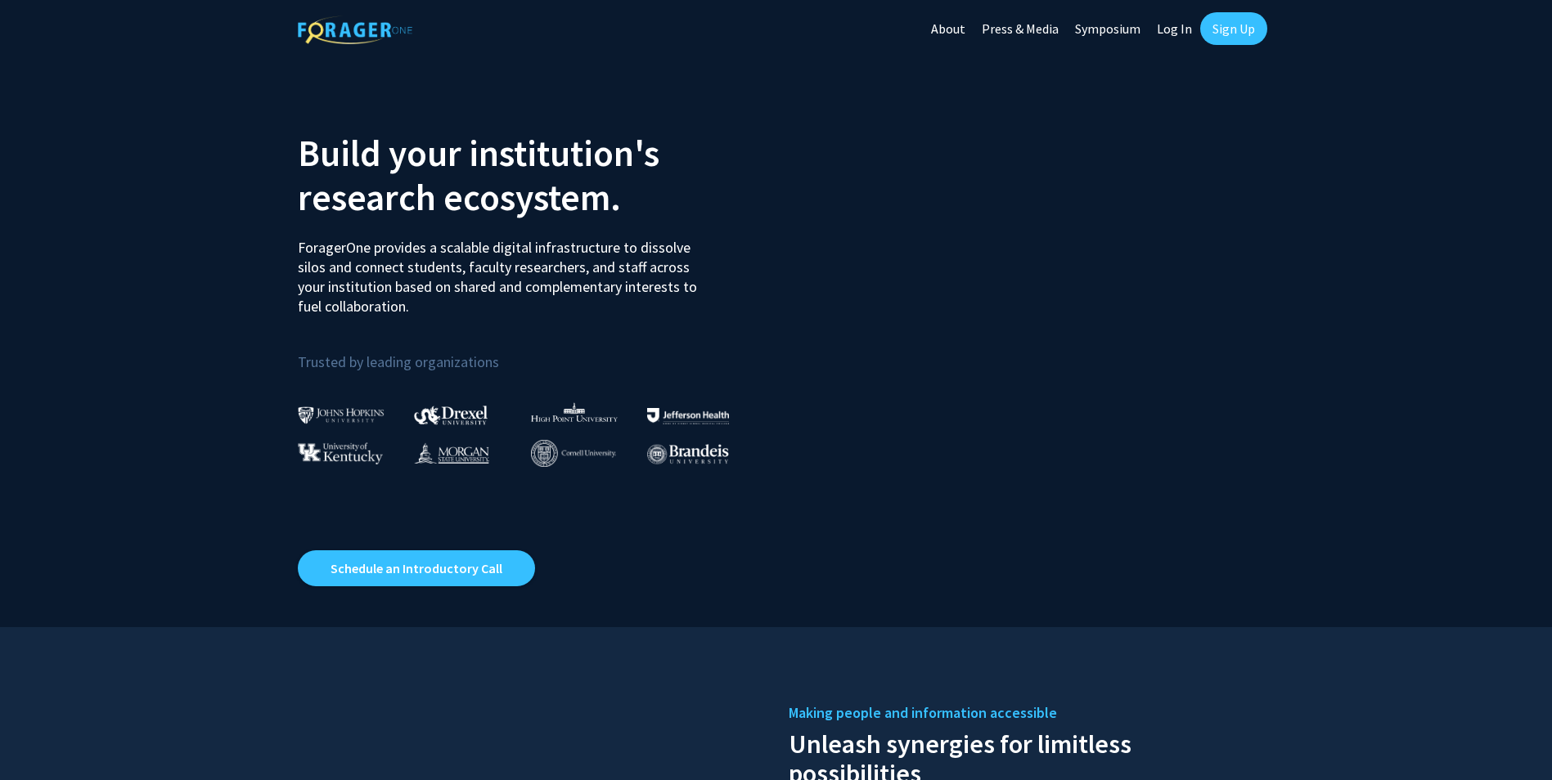 The height and width of the screenshot is (780, 1552). Describe the element at coordinates (451, 415) in the screenshot. I see `img: Drexel University` at that location.